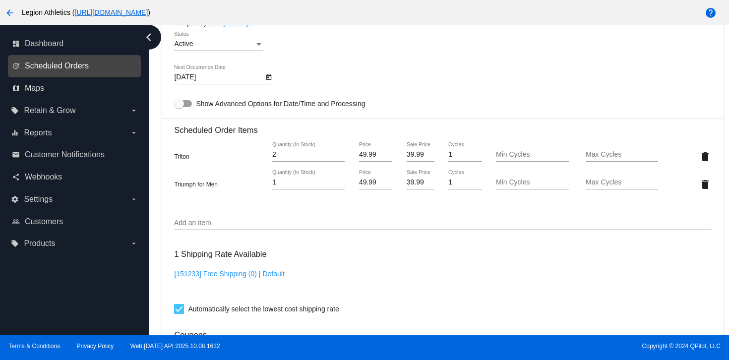 The width and height of the screenshot is (729, 360). What do you see at coordinates (16, 44) in the screenshot?
I see `i: dashboard` at bounding box center [16, 44].